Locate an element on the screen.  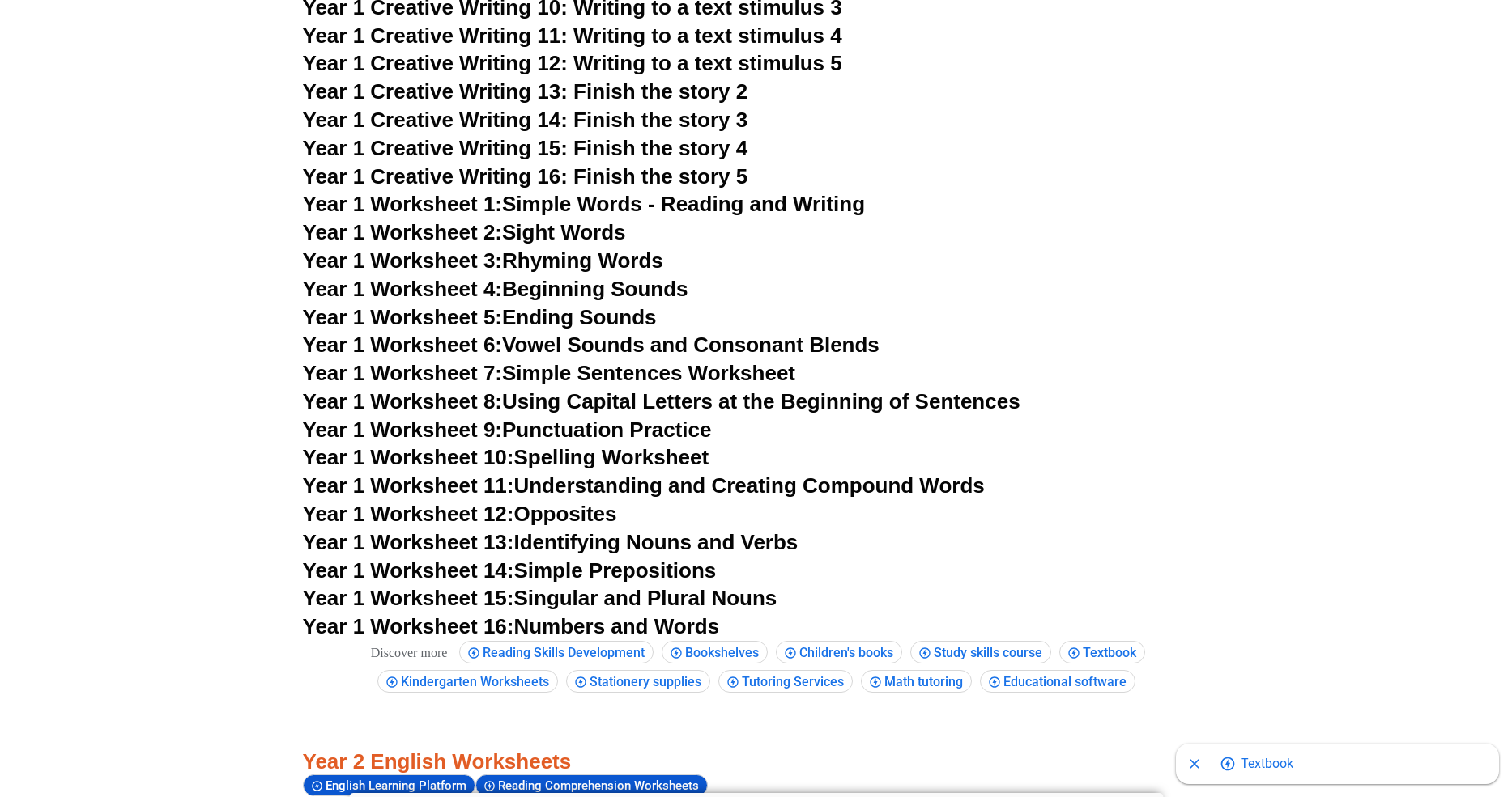
a: Year 1 Worksheet 6:Vowel Sounds and Consonant Blends is located at coordinates (591, 345).